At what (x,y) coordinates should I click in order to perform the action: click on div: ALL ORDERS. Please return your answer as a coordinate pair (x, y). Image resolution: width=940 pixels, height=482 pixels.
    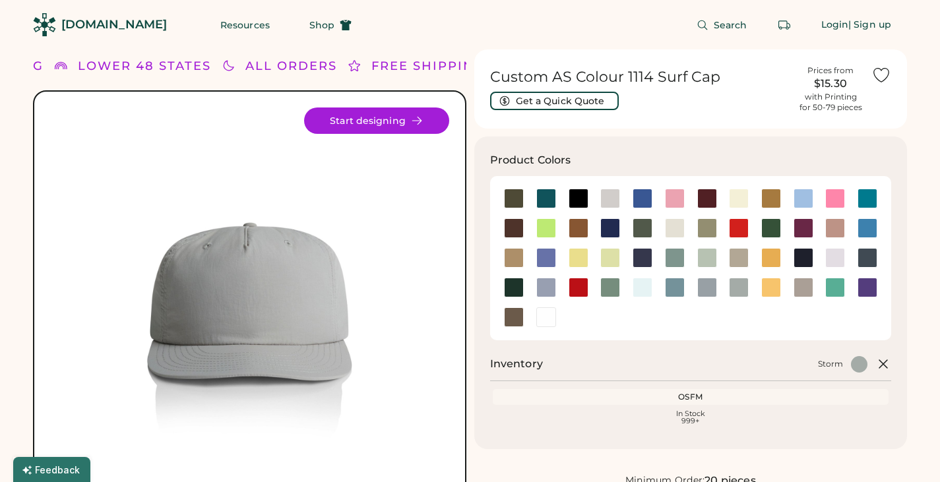
    Looking at the image, I should click on (291, 66).